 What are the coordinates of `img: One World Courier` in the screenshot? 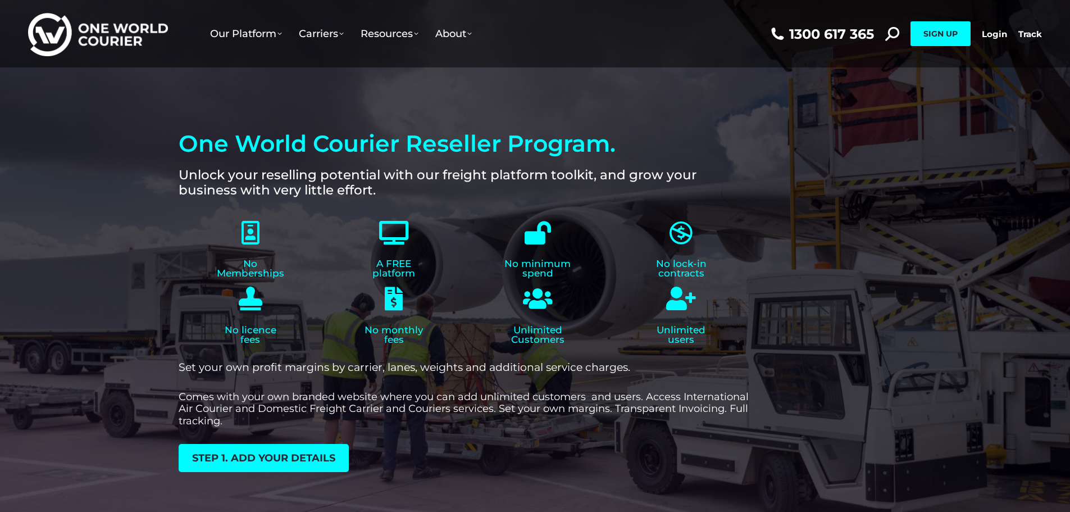 It's located at (98, 34).